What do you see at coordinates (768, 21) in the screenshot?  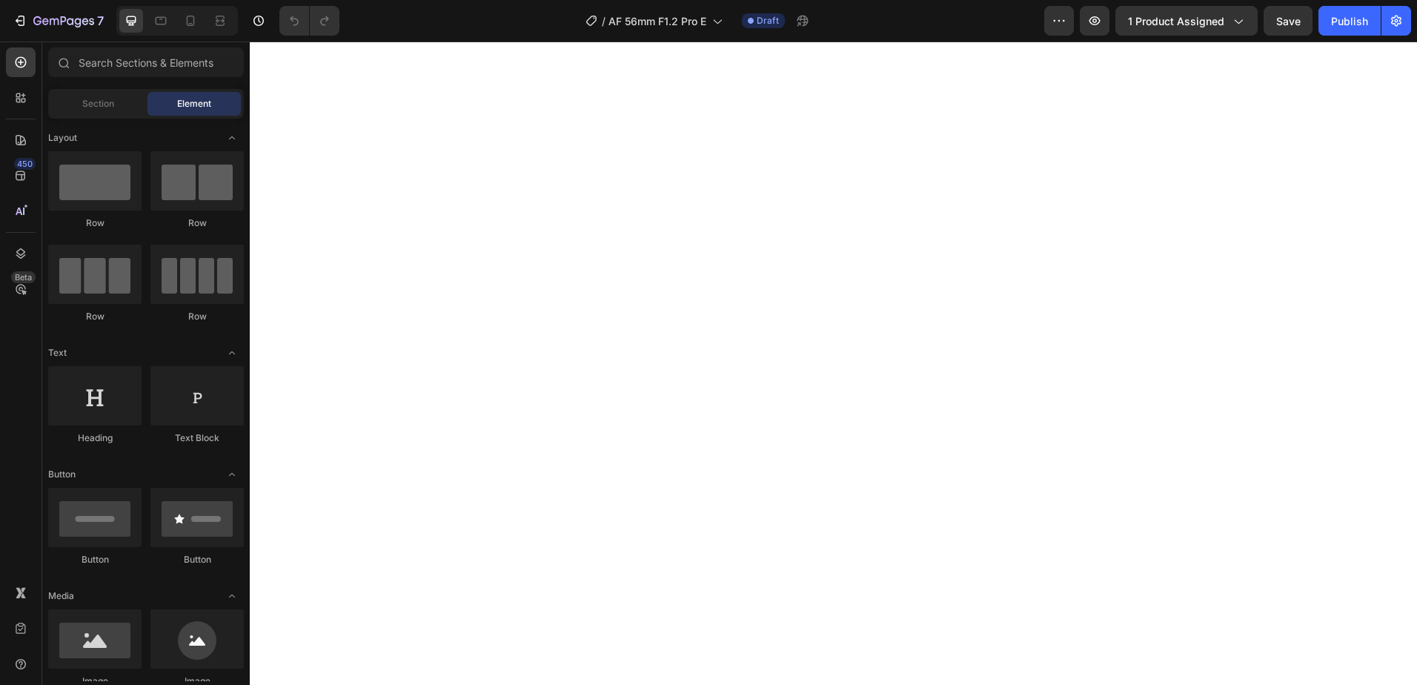 I see `span: Draft` at bounding box center [768, 21].